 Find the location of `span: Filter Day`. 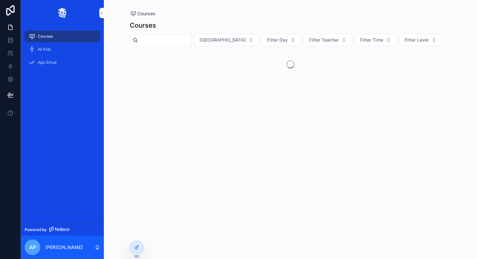

span: Filter Day is located at coordinates (278, 40).